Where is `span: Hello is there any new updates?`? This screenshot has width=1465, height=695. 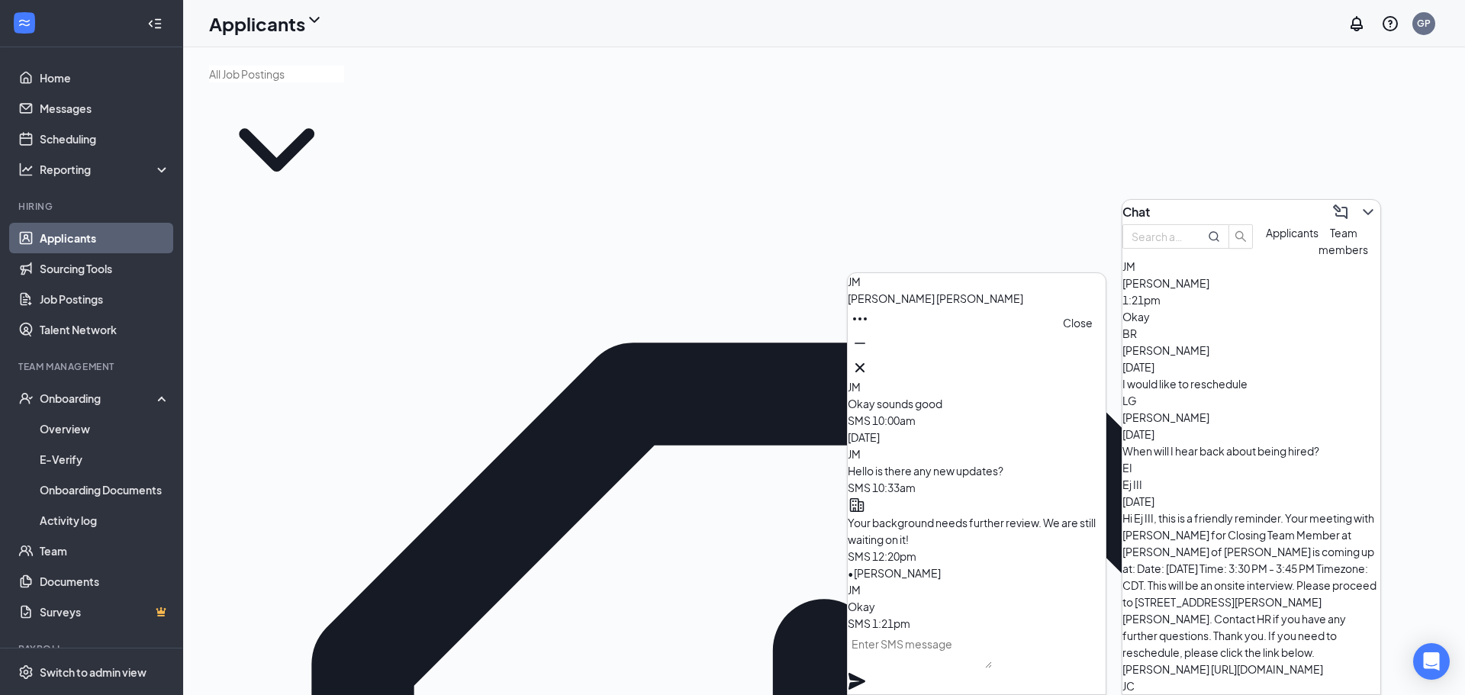
span: Hello is there any new updates? is located at coordinates (925, 471).